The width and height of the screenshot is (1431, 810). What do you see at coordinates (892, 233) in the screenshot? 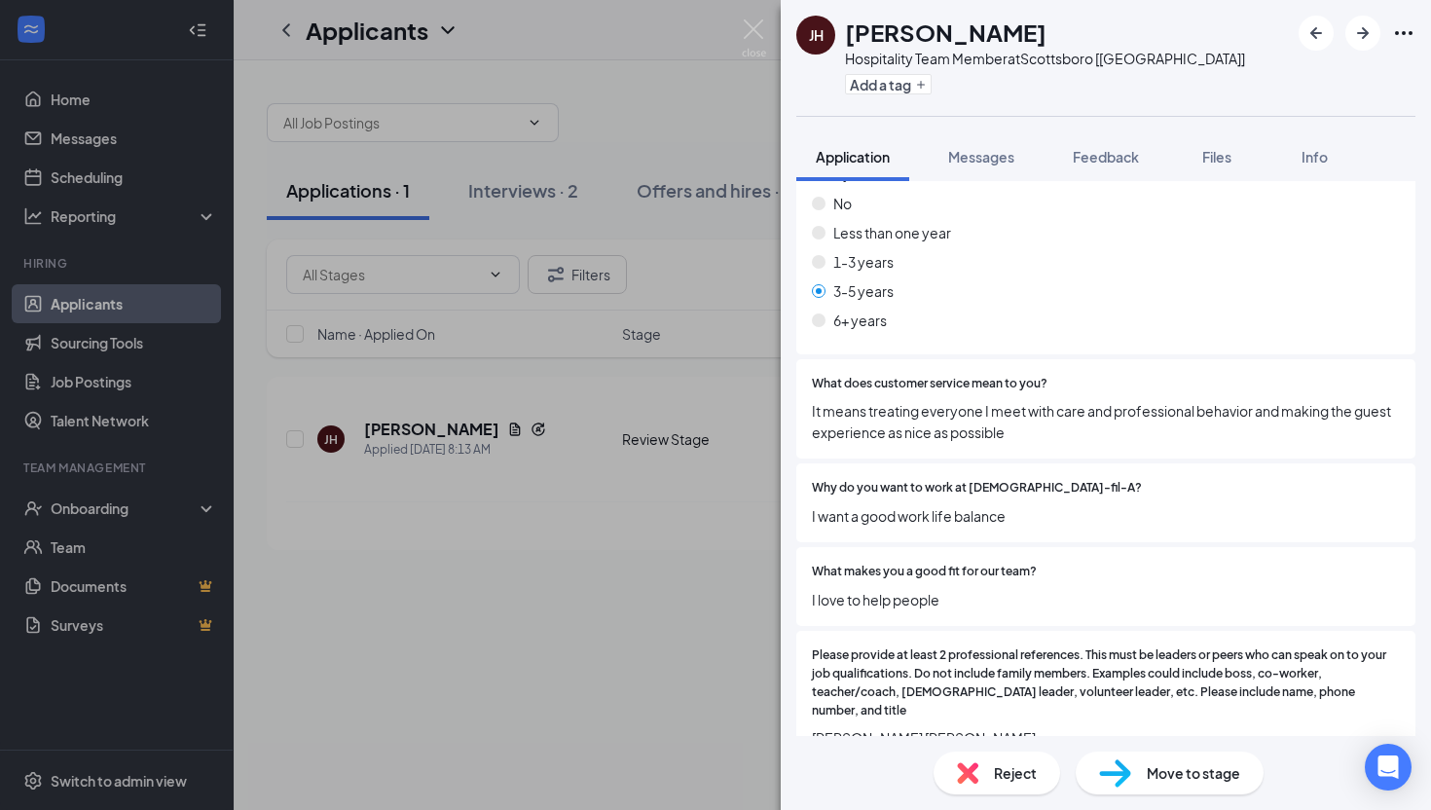
I see `span: Less than one year` at bounding box center [892, 233].